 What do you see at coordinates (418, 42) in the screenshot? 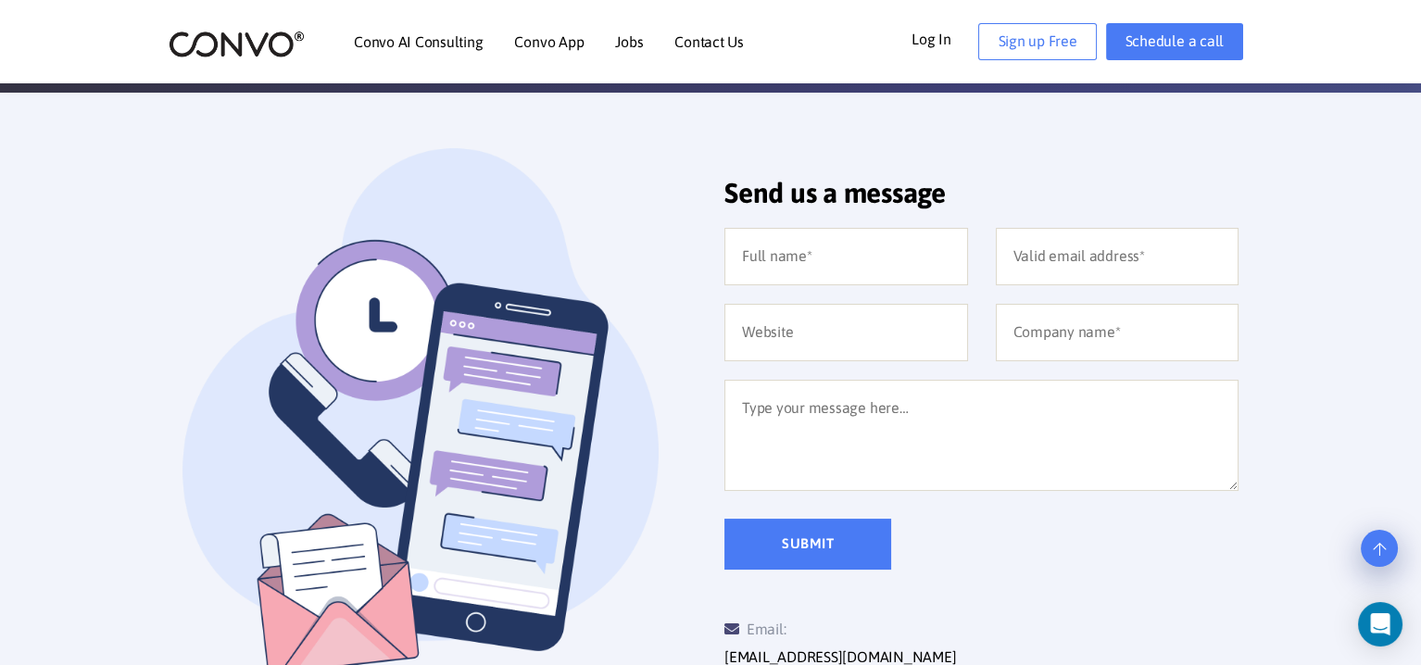
I see `a: Convo AI Consulting` at bounding box center [418, 42].